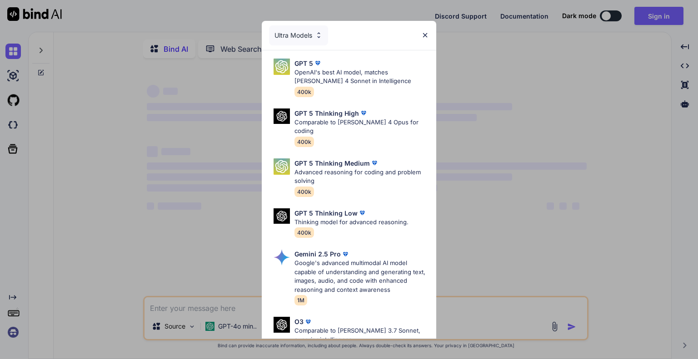 This screenshot has width=698, height=359. I want to click on p: GPT 5 Thinking Medium, so click(332, 163).